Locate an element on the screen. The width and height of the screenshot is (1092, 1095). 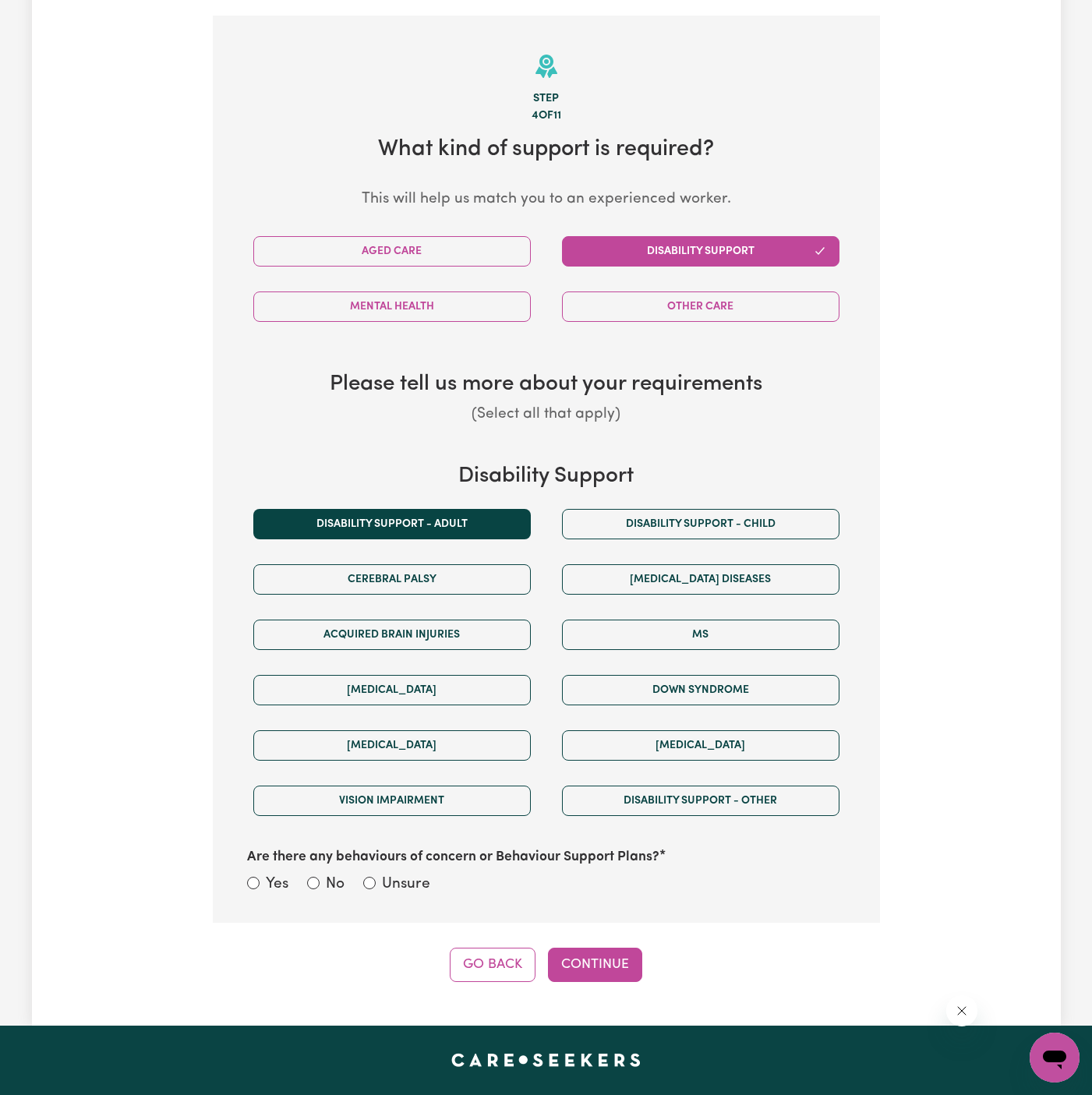
label: Yes is located at coordinates (277, 884).